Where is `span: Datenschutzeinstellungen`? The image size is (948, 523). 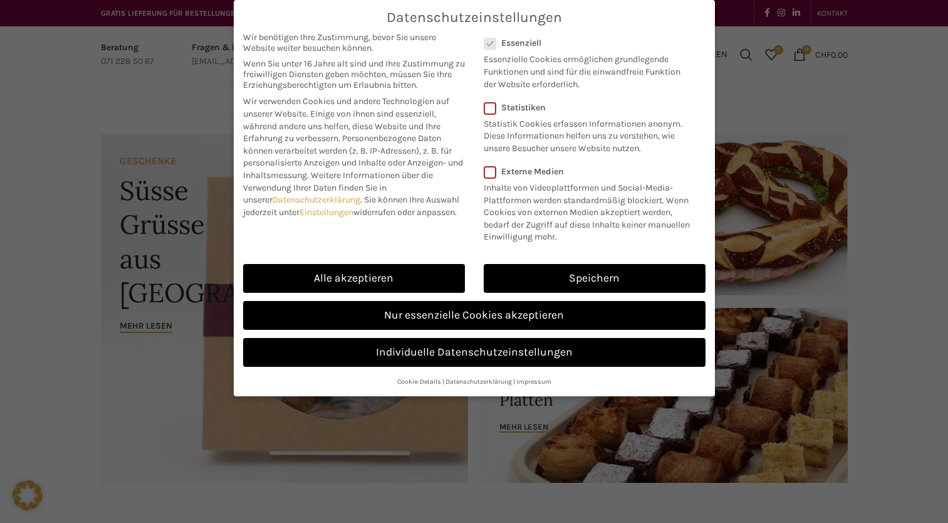 span: Datenschutzeinstellungen is located at coordinates (475, 18).